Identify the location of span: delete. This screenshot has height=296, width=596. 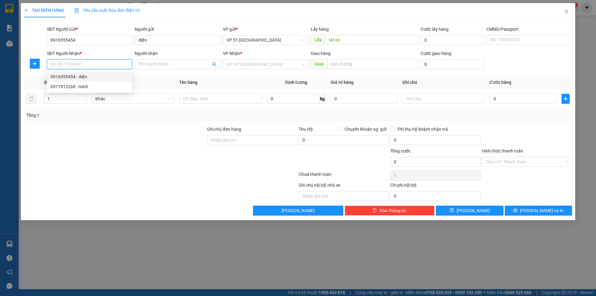
(374, 210).